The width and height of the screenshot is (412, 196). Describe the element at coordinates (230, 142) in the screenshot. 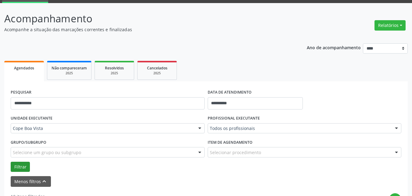

I see `label: Item de agendamento` at that location.